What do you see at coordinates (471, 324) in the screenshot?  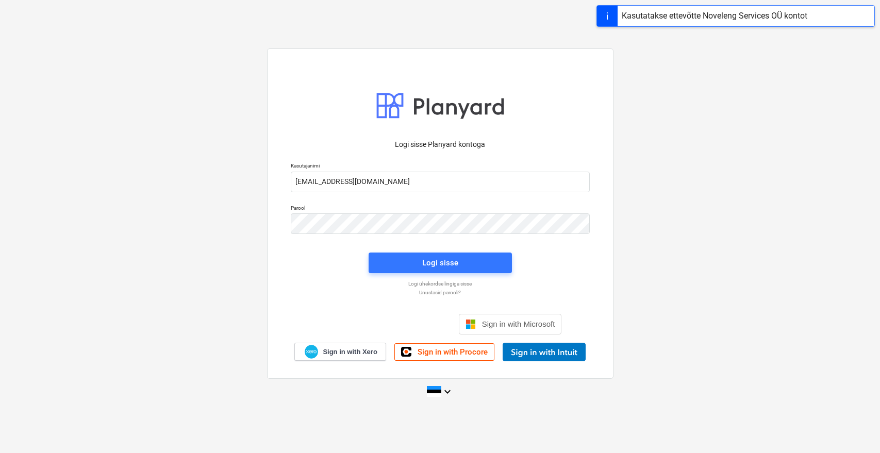 I see `img: Microsoft logo` at bounding box center [471, 324].